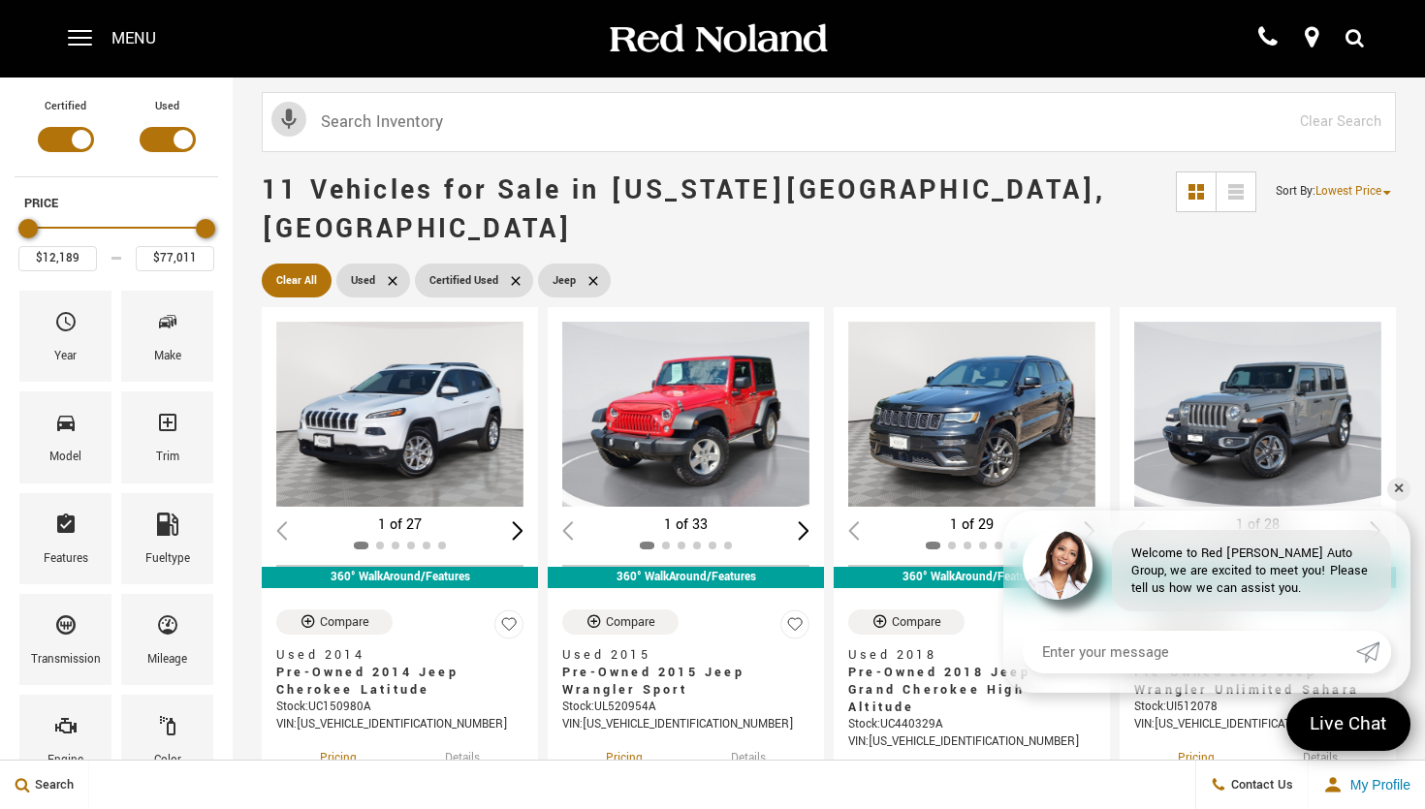 The image size is (1425, 809). What do you see at coordinates (1348, 724) in the screenshot?
I see `a: Live Chat` at bounding box center [1348, 724].